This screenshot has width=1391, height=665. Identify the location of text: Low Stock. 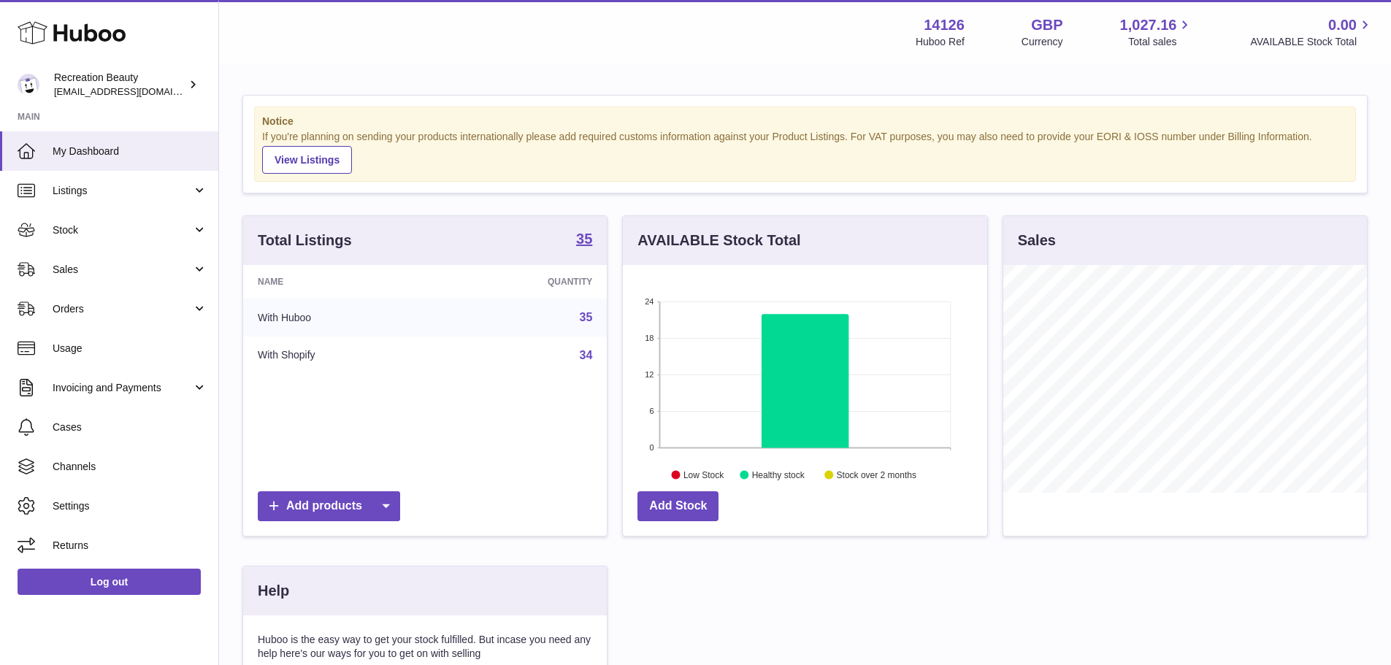
(704, 475).